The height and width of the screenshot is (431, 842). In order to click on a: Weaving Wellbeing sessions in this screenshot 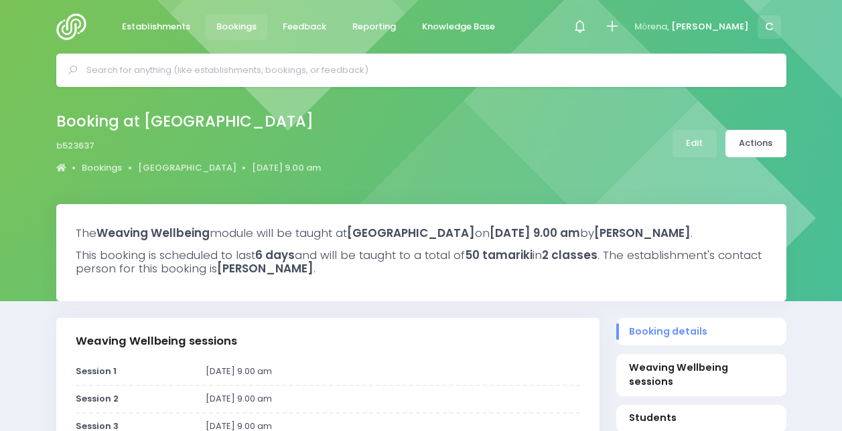, I will do `click(701, 375)`.